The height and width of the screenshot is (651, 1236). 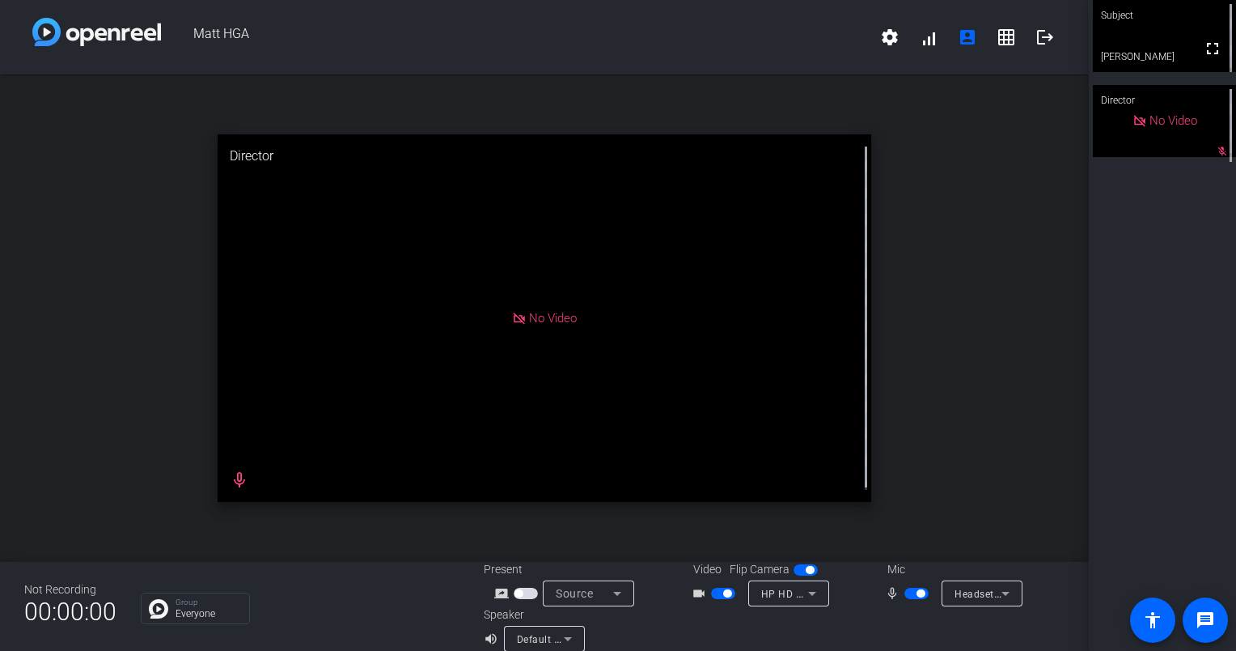 I want to click on span: 00:00:00, so click(x=70, y=611).